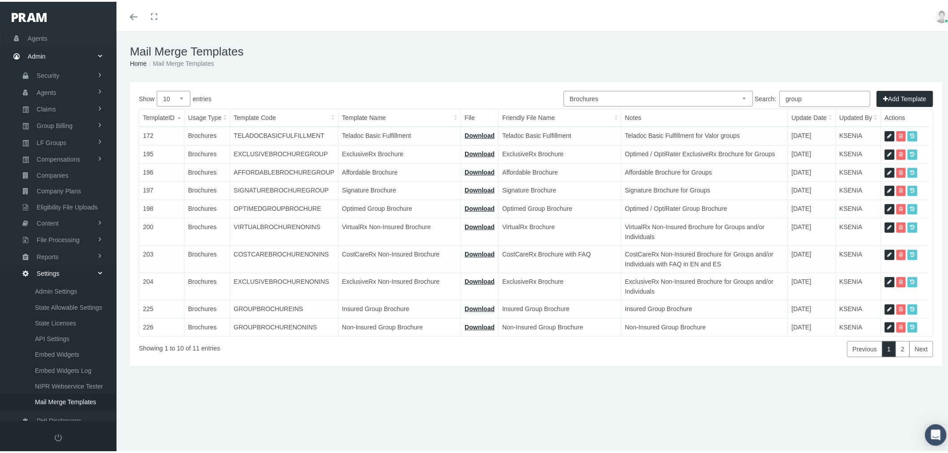 The height and width of the screenshot is (453, 948). I want to click on a: Next, so click(921, 348).